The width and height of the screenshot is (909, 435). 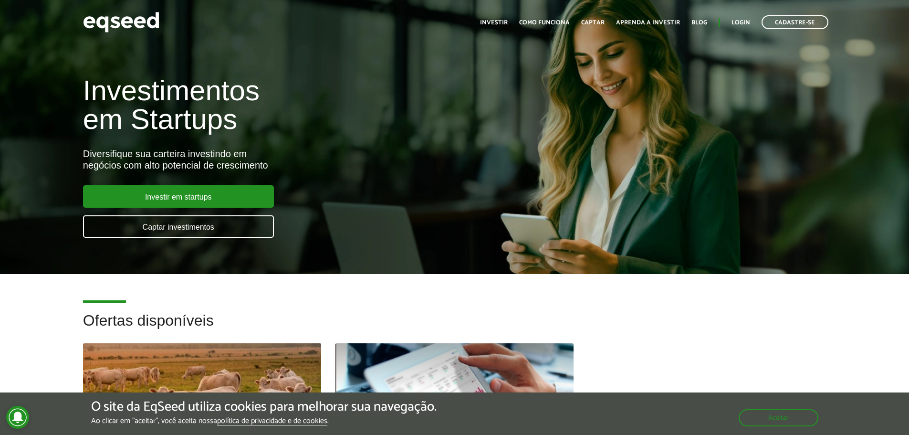 What do you see at coordinates (121, 22) in the screenshot?
I see `img: EqSeed` at bounding box center [121, 22].